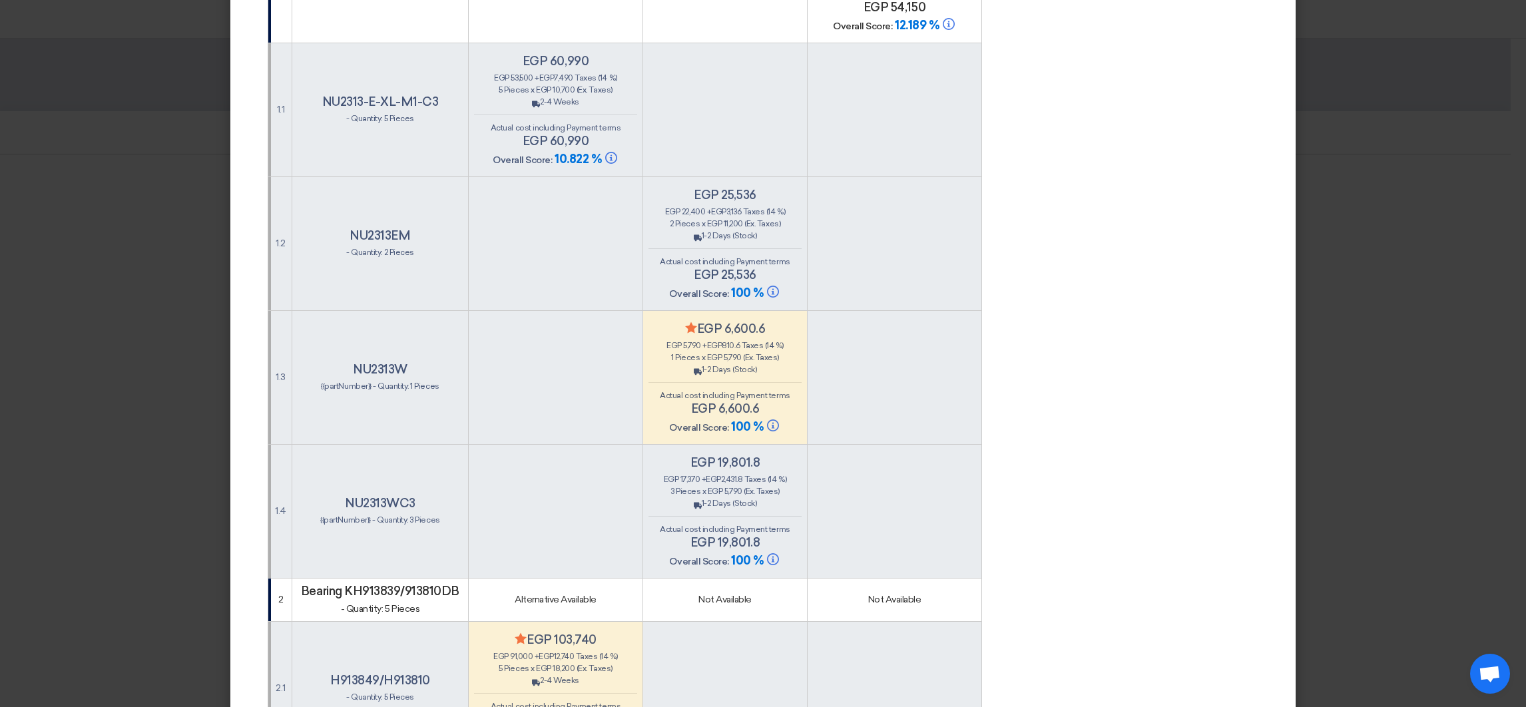 This screenshot has width=1526, height=707. Describe the element at coordinates (555, 599) in the screenshot. I see `div: Alternative Available` at that location.